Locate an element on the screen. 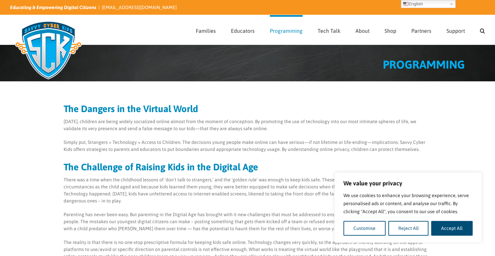  img: Savvy Cyber Kids Logo is located at coordinates (48, 50).